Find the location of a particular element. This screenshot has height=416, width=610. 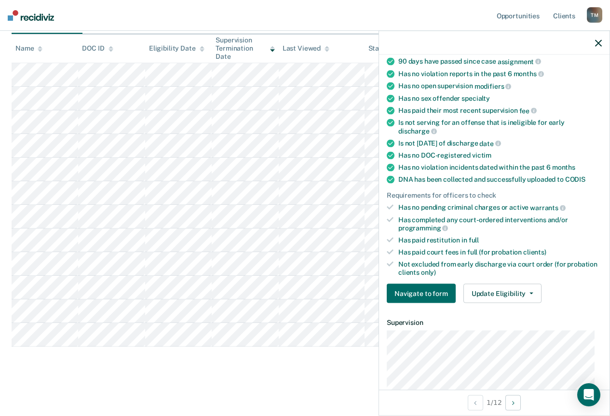

span: warrants is located at coordinates (548, 207).